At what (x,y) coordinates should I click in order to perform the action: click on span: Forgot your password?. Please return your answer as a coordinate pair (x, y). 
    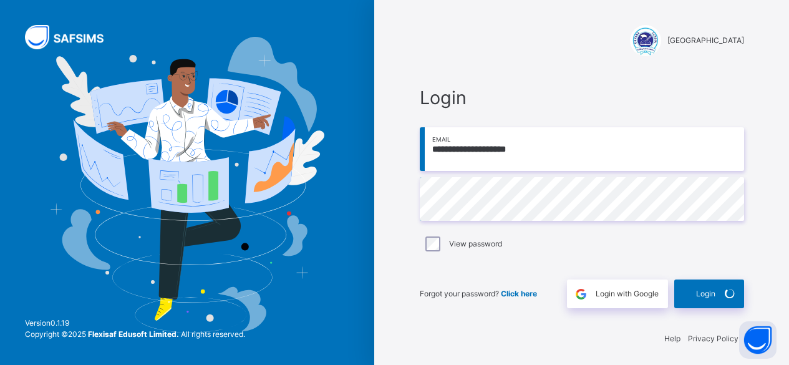
    Looking at the image, I should click on (478, 293).